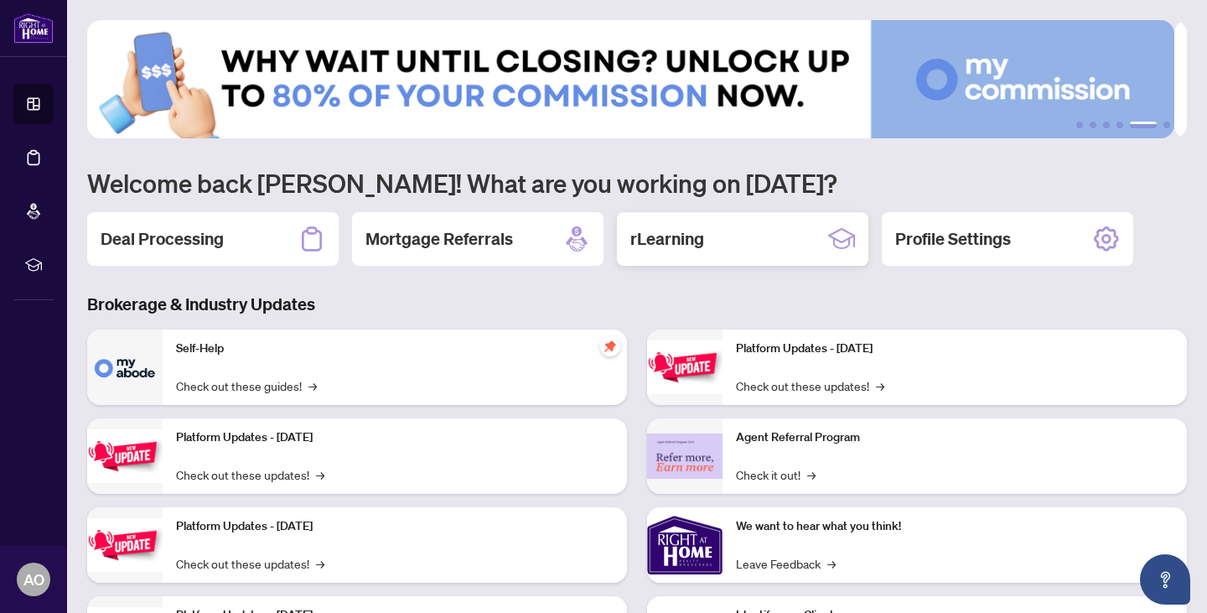 This screenshot has height=613, width=1207. Describe the element at coordinates (1093, 125) in the screenshot. I see `button: 2` at that location.